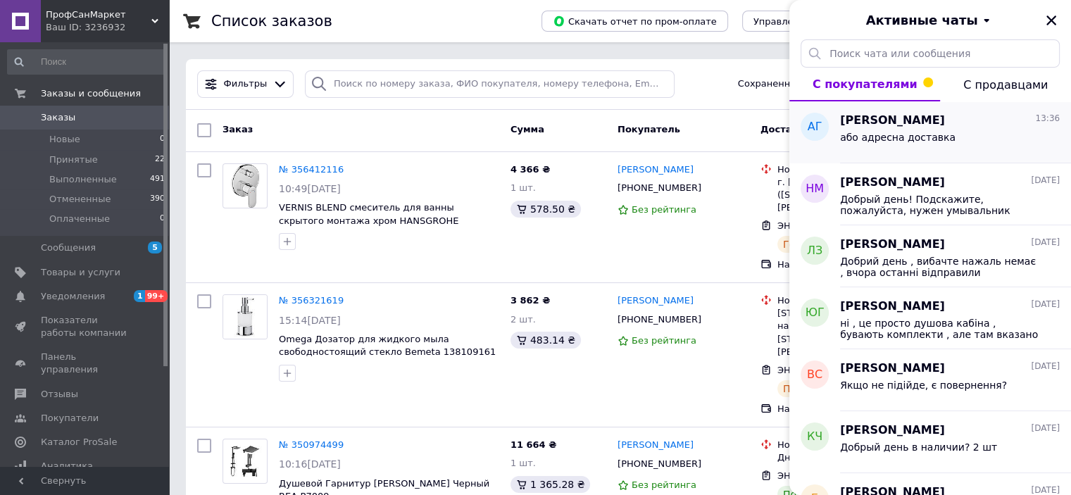 The image size is (1071, 495). Describe the element at coordinates (489, 84) in the screenshot. I see `input: Поиск по номеру заказа, ФИО покупателя, номеру телефона, Email, номеру накладной` at that location.